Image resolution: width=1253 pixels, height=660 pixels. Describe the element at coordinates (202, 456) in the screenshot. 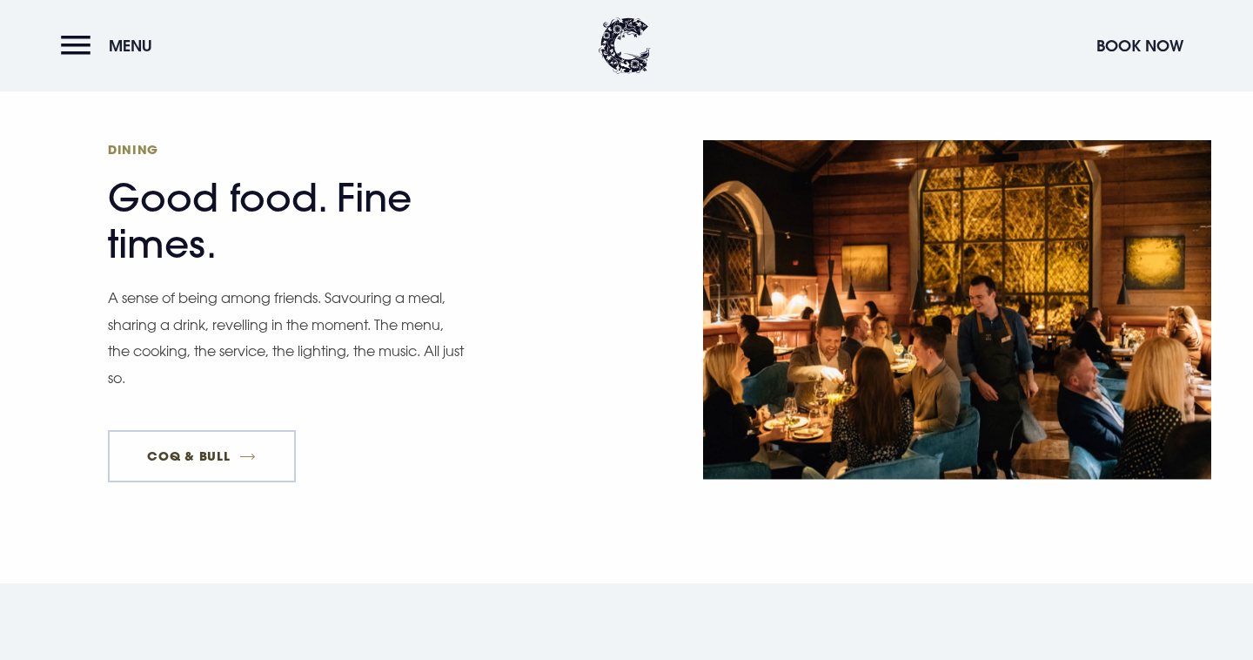

I see `a: Coq & Bull` at that location.